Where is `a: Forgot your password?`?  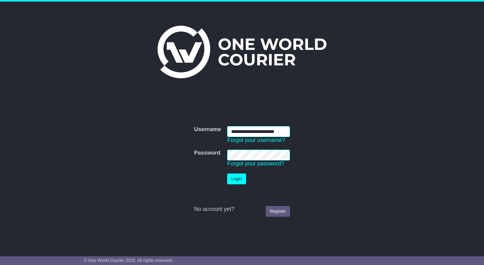
a: Forgot your password? is located at coordinates (256, 164).